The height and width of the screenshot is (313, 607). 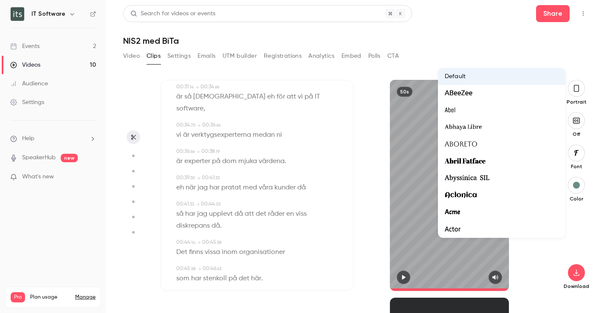 What do you see at coordinates (461, 195) in the screenshot?
I see `span: Aclonica` at bounding box center [461, 195].